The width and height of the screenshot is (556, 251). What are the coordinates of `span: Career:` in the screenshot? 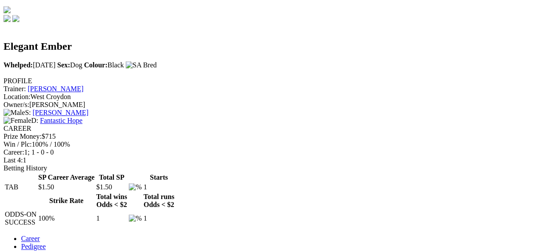 It's located at (14, 152).